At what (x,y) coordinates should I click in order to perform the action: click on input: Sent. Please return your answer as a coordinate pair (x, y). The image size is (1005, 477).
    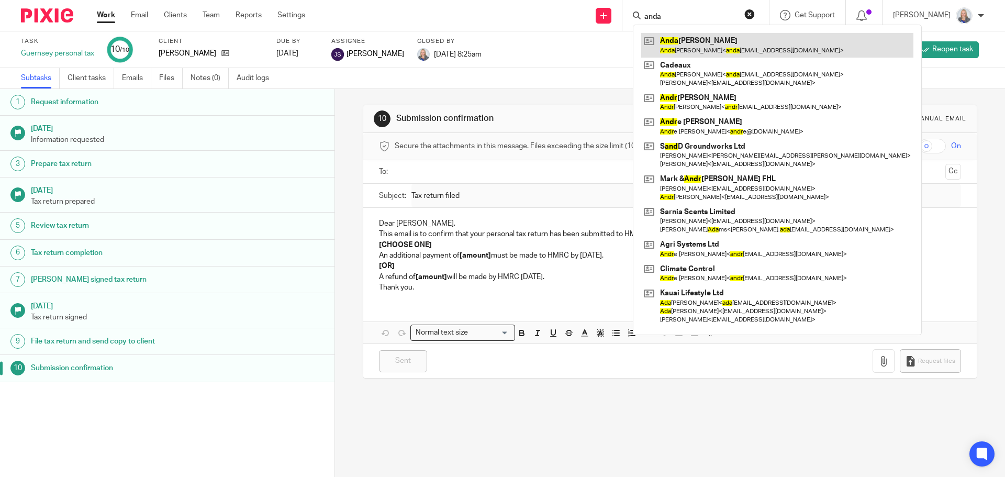
    Looking at the image, I should click on (403, 361).